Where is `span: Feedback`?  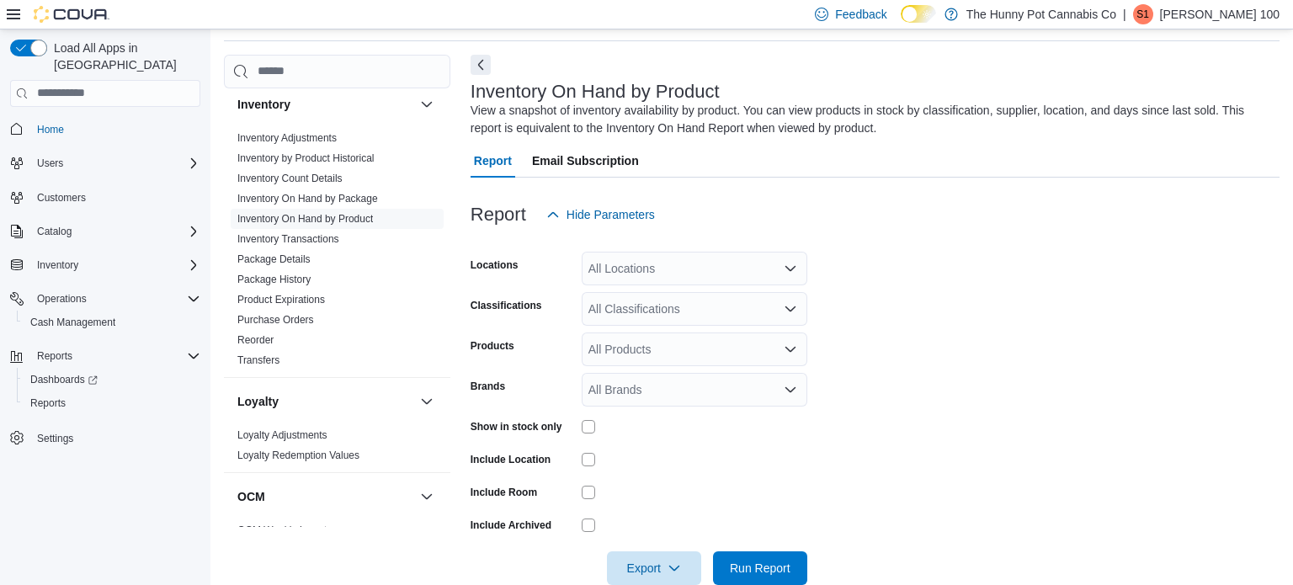 span: Feedback is located at coordinates (861, 14).